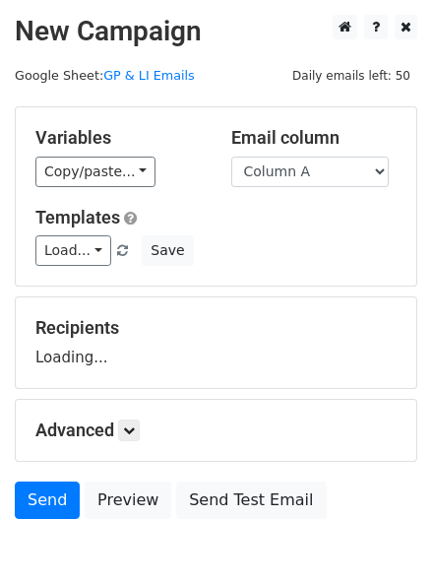  Describe the element at coordinates (96, 171) in the screenshot. I see `a: Copy/paste...` at that location.